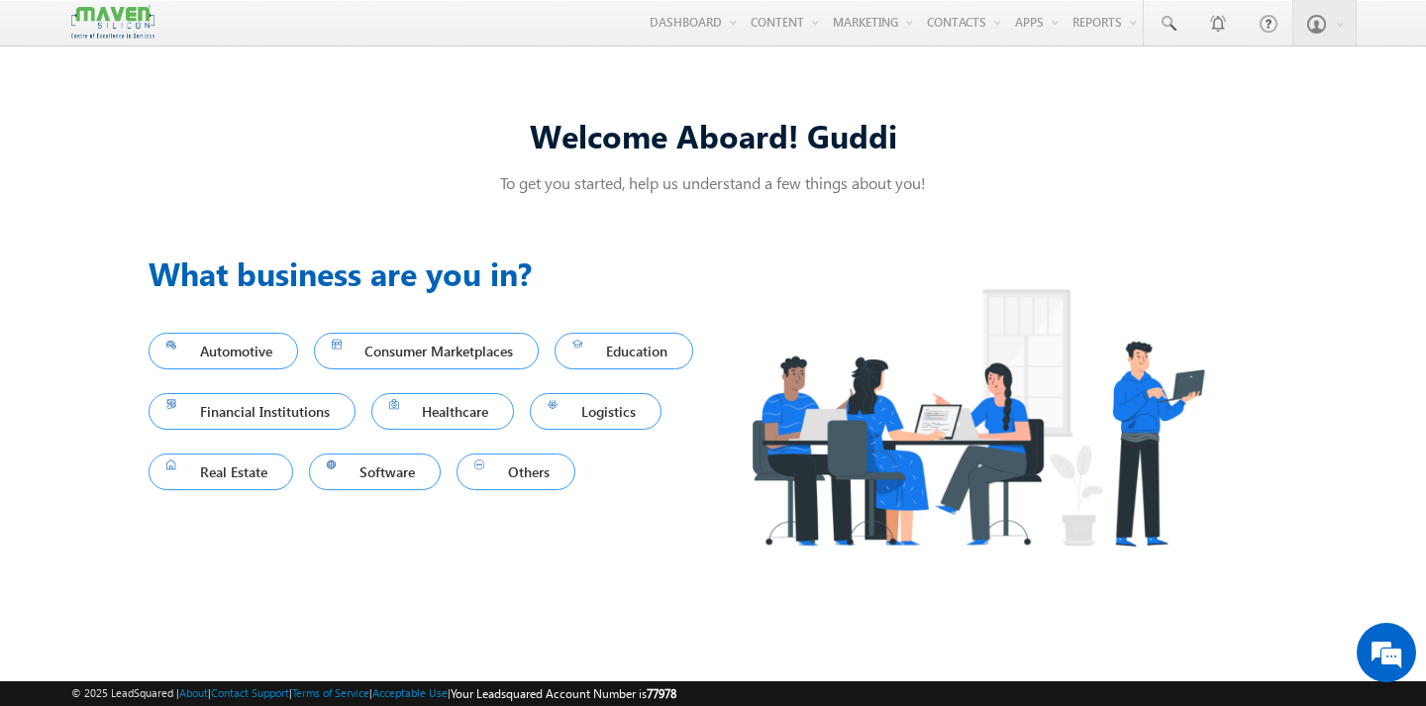 The height and width of the screenshot is (706, 1426). What do you see at coordinates (516, 471) in the screenshot?
I see `span: Others` at bounding box center [516, 471].